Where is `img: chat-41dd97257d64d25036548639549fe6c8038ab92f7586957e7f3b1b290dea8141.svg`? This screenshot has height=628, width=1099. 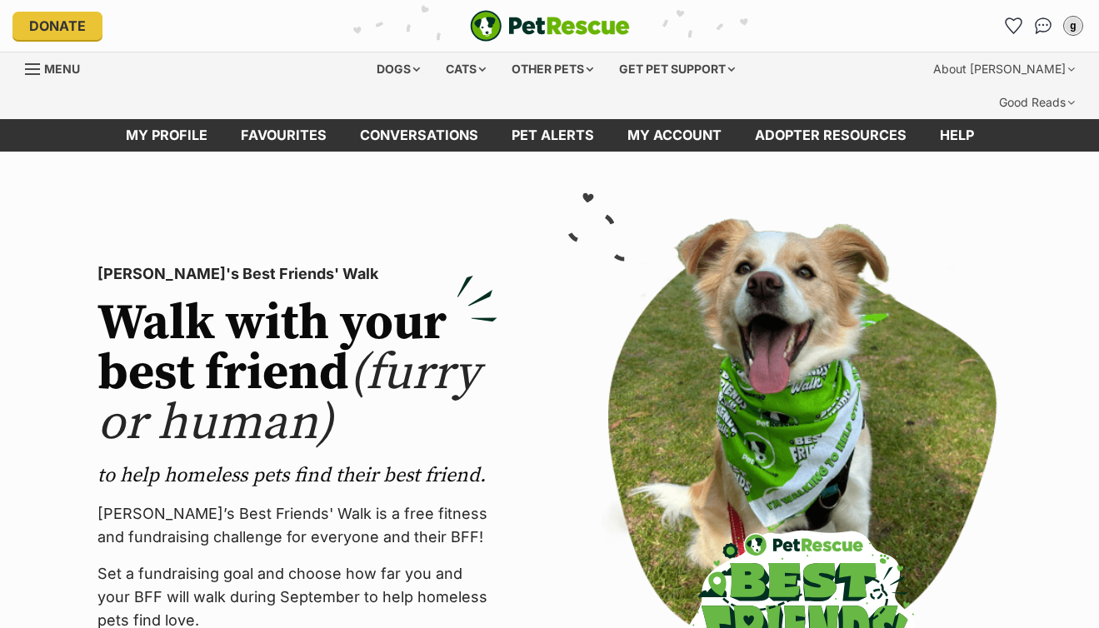 img: chat-41dd97257d64d25036548639549fe6c8038ab92f7586957e7f3b1b290dea8141.svg is located at coordinates (1043, 26).